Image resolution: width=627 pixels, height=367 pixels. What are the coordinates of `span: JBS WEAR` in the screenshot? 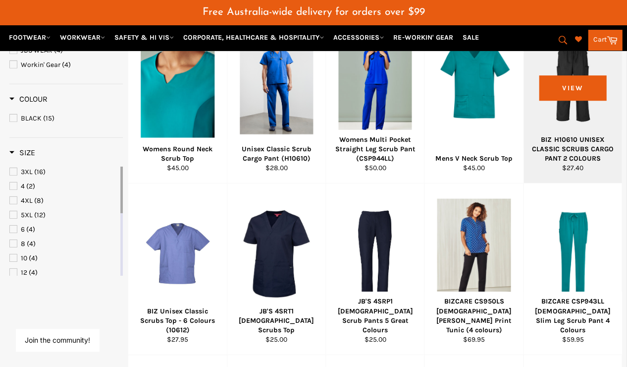 It's located at (37, 50).